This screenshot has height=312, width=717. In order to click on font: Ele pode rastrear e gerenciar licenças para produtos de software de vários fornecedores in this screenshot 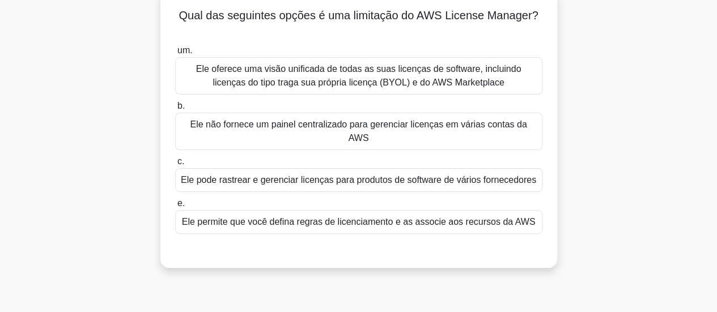, I will do `click(358, 180)`.